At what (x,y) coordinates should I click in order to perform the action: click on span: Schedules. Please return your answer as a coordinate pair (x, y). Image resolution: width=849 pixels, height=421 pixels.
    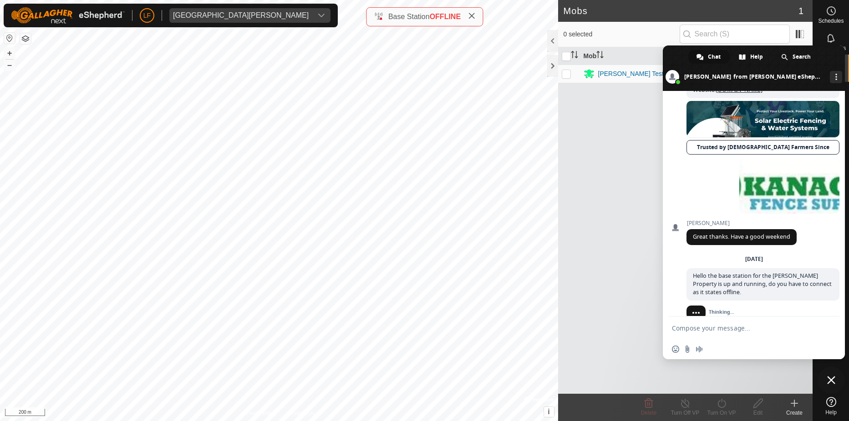
    Looking at the image, I should click on (831, 21).